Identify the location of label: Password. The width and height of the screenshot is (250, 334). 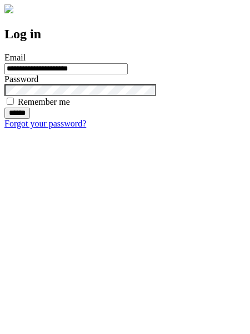
(21, 79).